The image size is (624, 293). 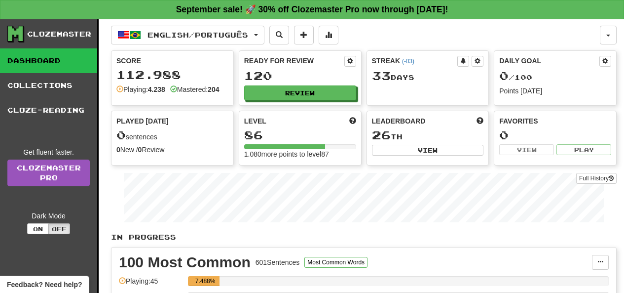 What do you see at coordinates (597, 178) in the screenshot?
I see `button: Full History` at bounding box center [597, 178].